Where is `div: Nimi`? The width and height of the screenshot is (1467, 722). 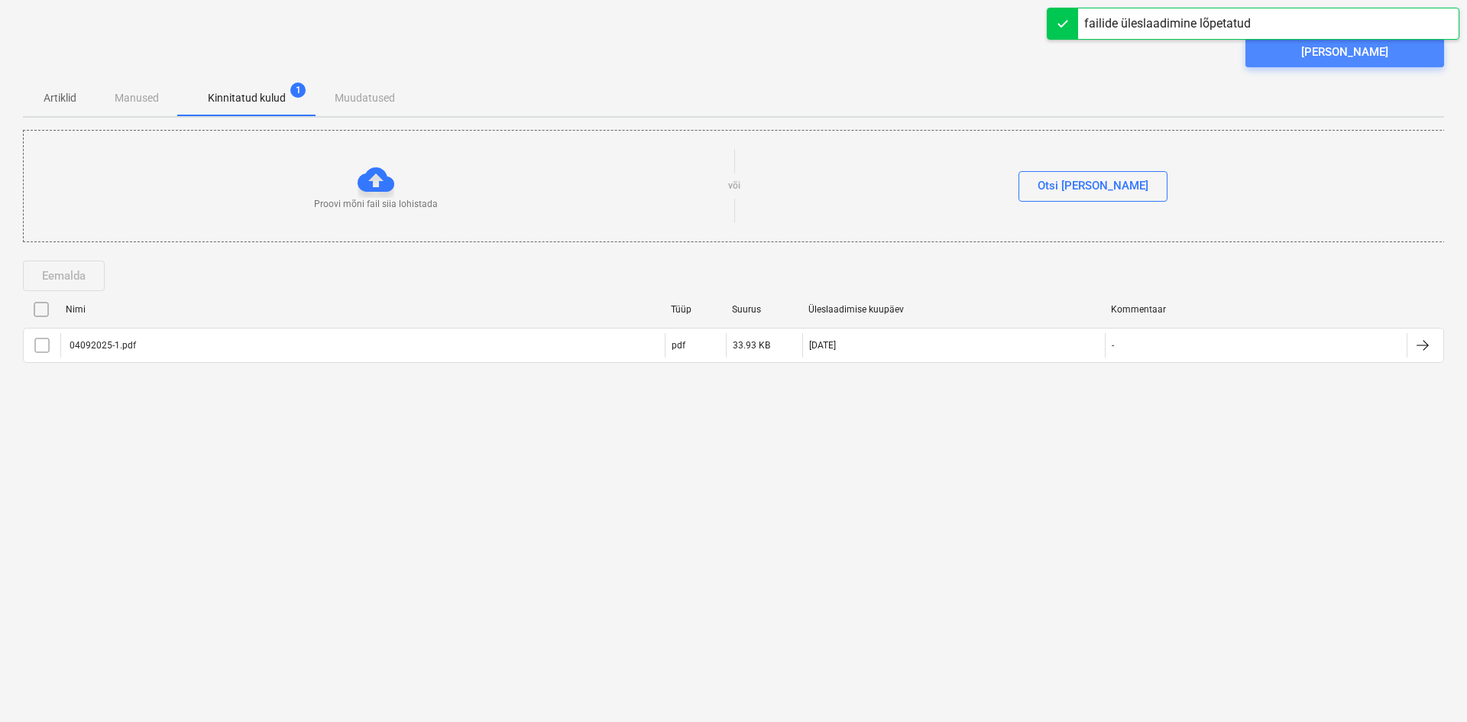
div: Nimi is located at coordinates (362, 309).